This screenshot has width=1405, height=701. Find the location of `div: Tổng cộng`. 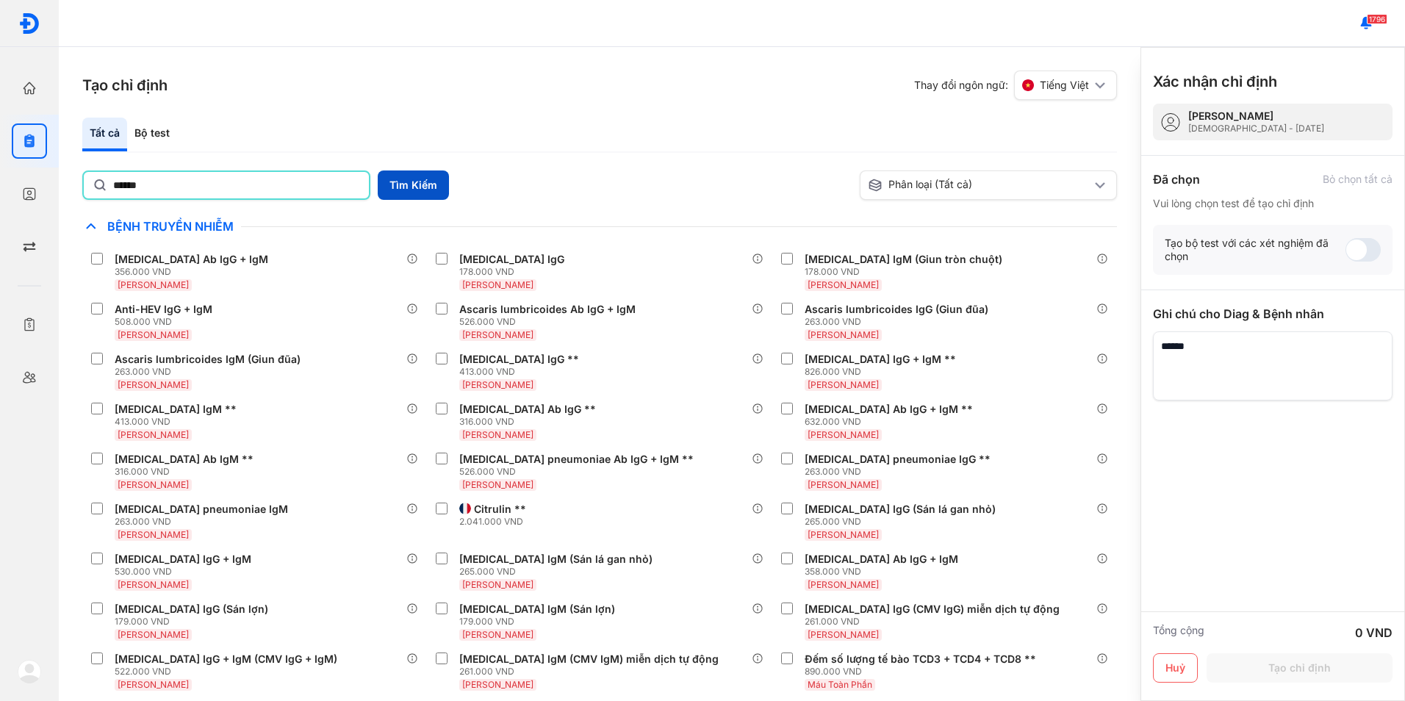

div: Tổng cộng is located at coordinates (1178, 633).